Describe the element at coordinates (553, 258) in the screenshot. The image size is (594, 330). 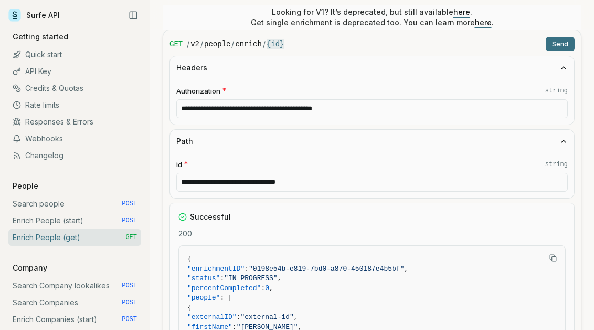
I see `button: Copy Text` at that location.